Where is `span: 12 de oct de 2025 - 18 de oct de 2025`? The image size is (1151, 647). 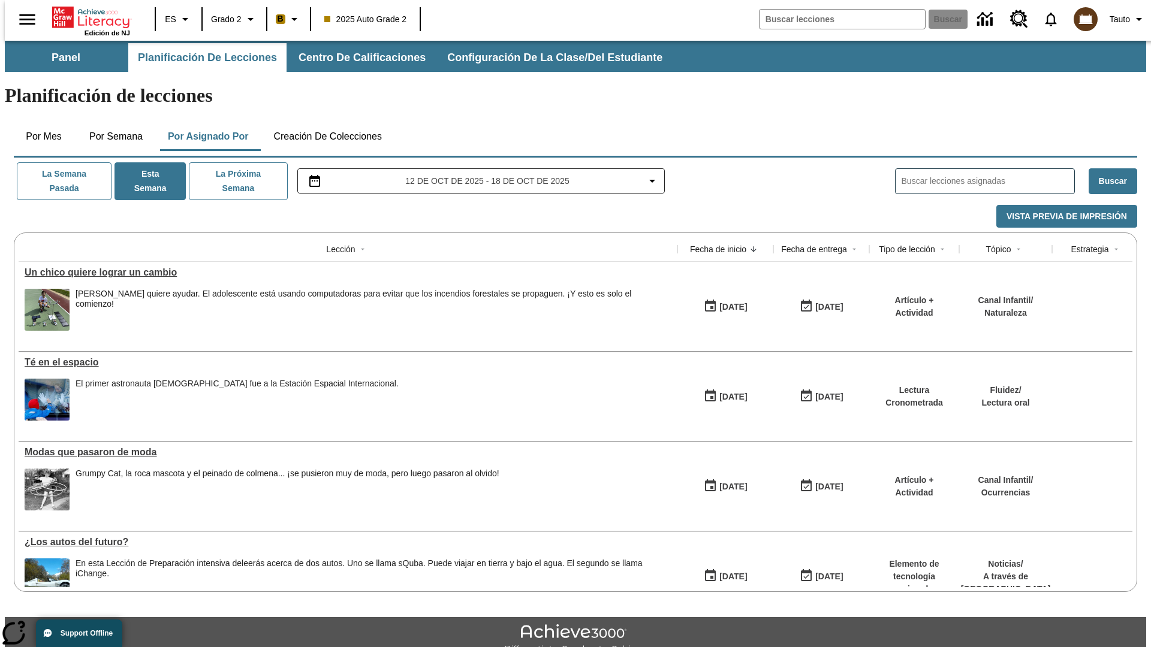
span: 12 de oct de 2025 - 18 de oct de 2025 is located at coordinates (487, 181).